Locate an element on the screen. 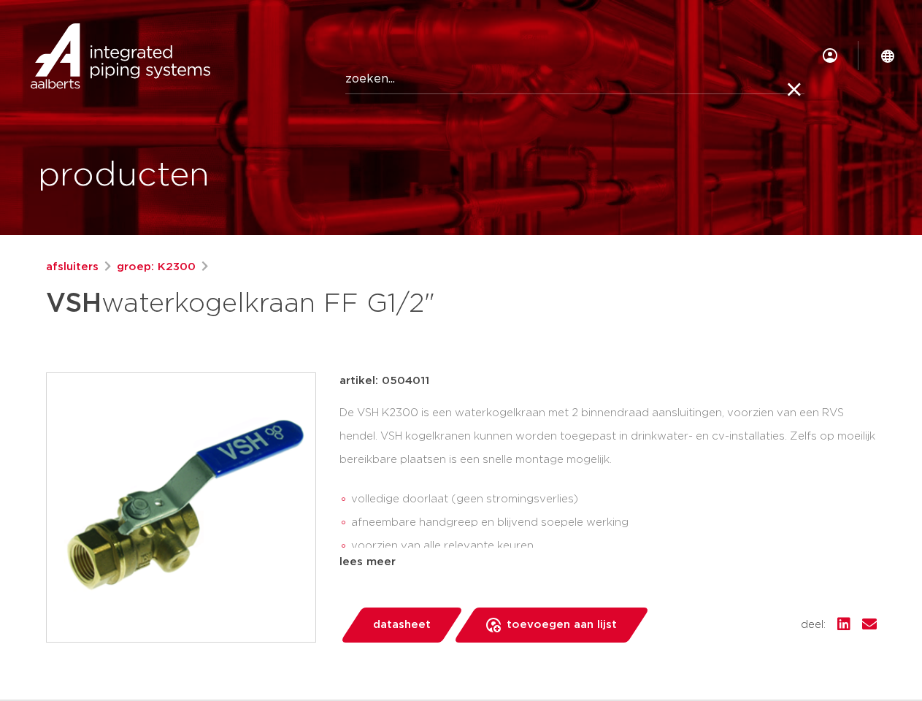 The height and width of the screenshot is (701, 922). li: voorzien van alle relevante keuren is located at coordinates (614, 546).